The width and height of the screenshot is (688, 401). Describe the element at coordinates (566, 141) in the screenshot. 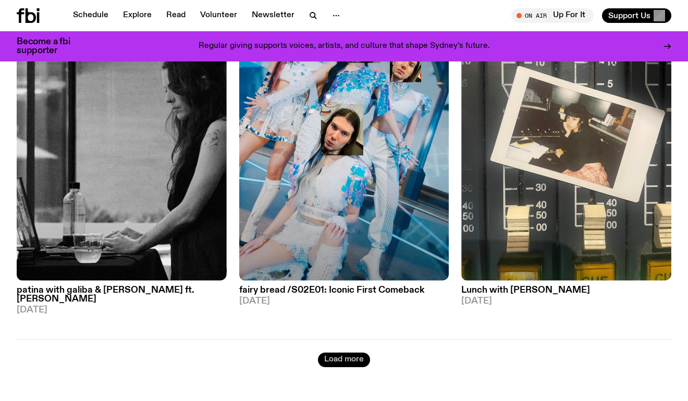

I see `img: A polaroid of Ella Avni in the studio on top of the mixer which is also located in the studio.` at that location.